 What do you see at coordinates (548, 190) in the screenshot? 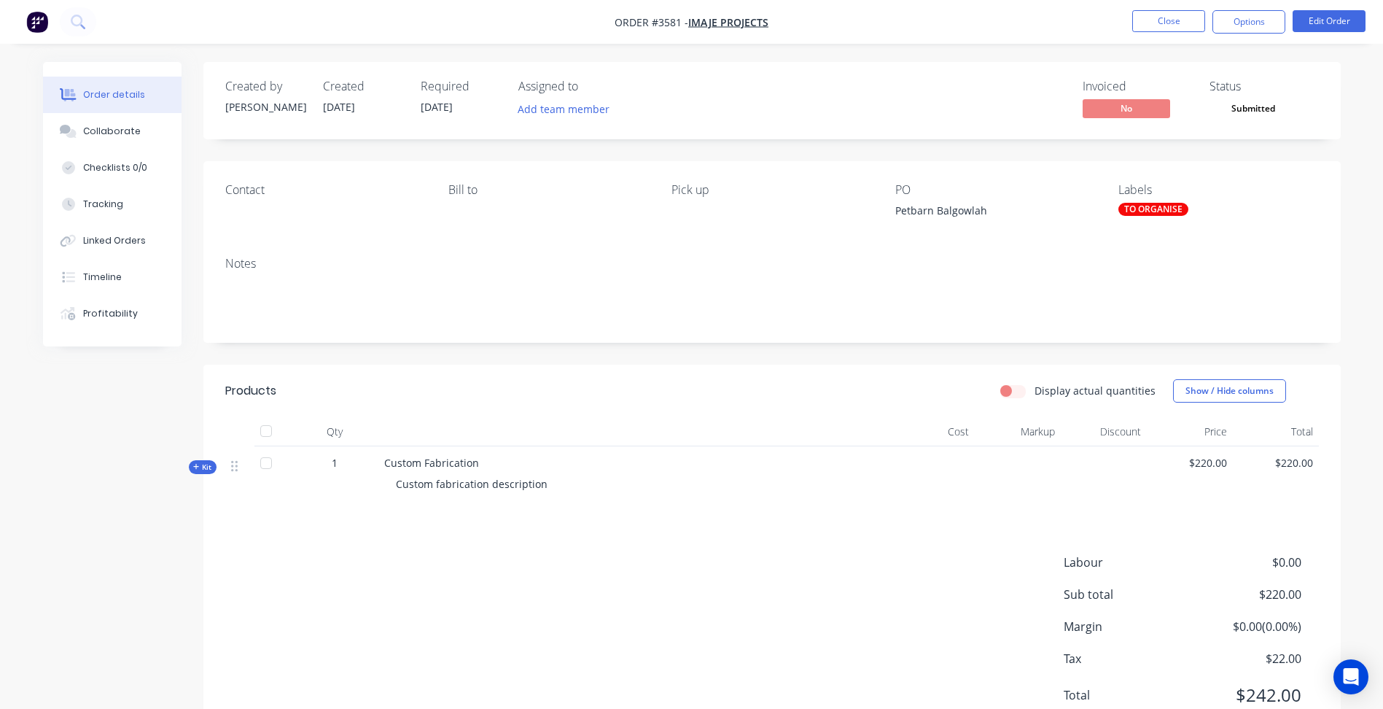
I see `div: Bill to` at bounding box center [548, 190].